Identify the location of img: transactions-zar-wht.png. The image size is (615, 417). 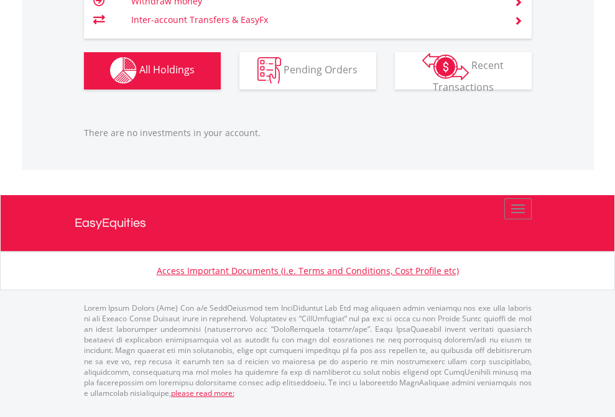
(445, 67).